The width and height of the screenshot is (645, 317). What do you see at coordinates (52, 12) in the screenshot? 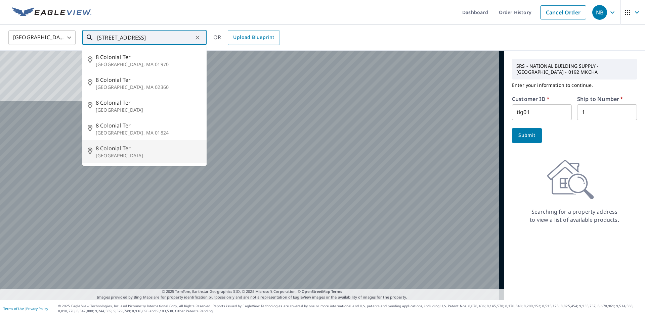
I see `img: EV Logo` at bounding box center [52, 12].